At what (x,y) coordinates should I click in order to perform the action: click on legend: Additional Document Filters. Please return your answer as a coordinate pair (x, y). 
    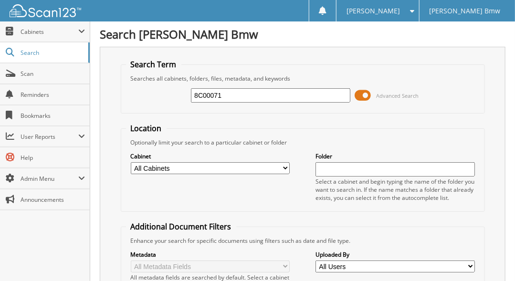
    Looking at the image, I should click on (181, 227).